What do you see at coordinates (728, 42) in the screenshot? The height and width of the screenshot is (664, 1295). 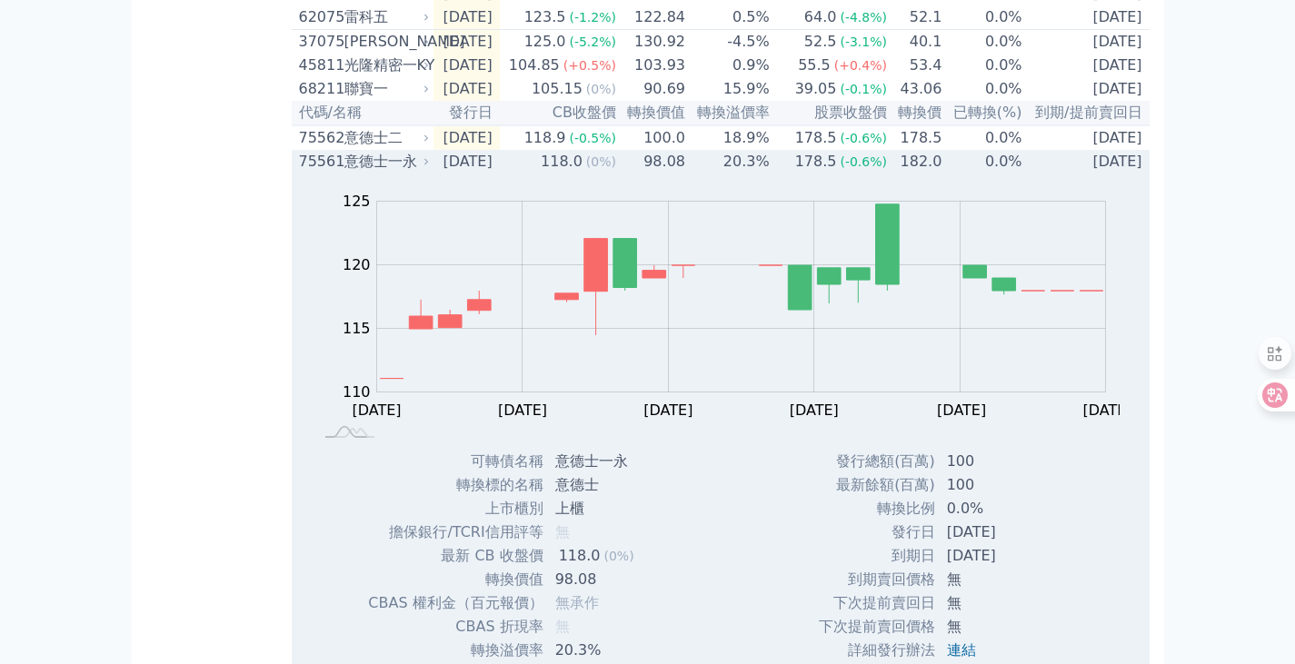 I see `td: -4.5%` at bounding box center [728, 42].